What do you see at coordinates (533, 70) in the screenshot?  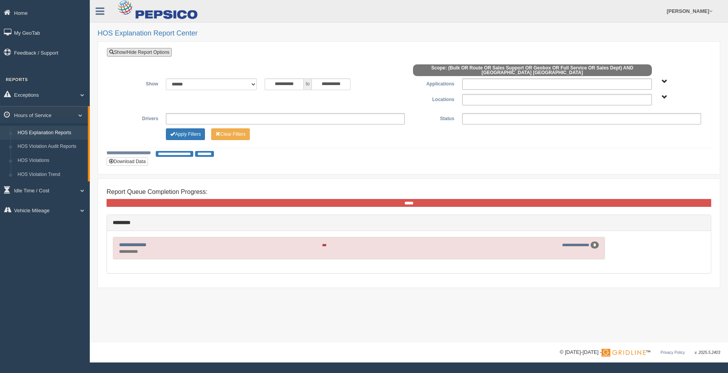 I see `span: Scope: (Bulk OR Route OR Sales Support OR Geobox OR Full Service OR Sales Dept) AND [GEOGRAPHIC_D...` at bounding box center [533, 70].